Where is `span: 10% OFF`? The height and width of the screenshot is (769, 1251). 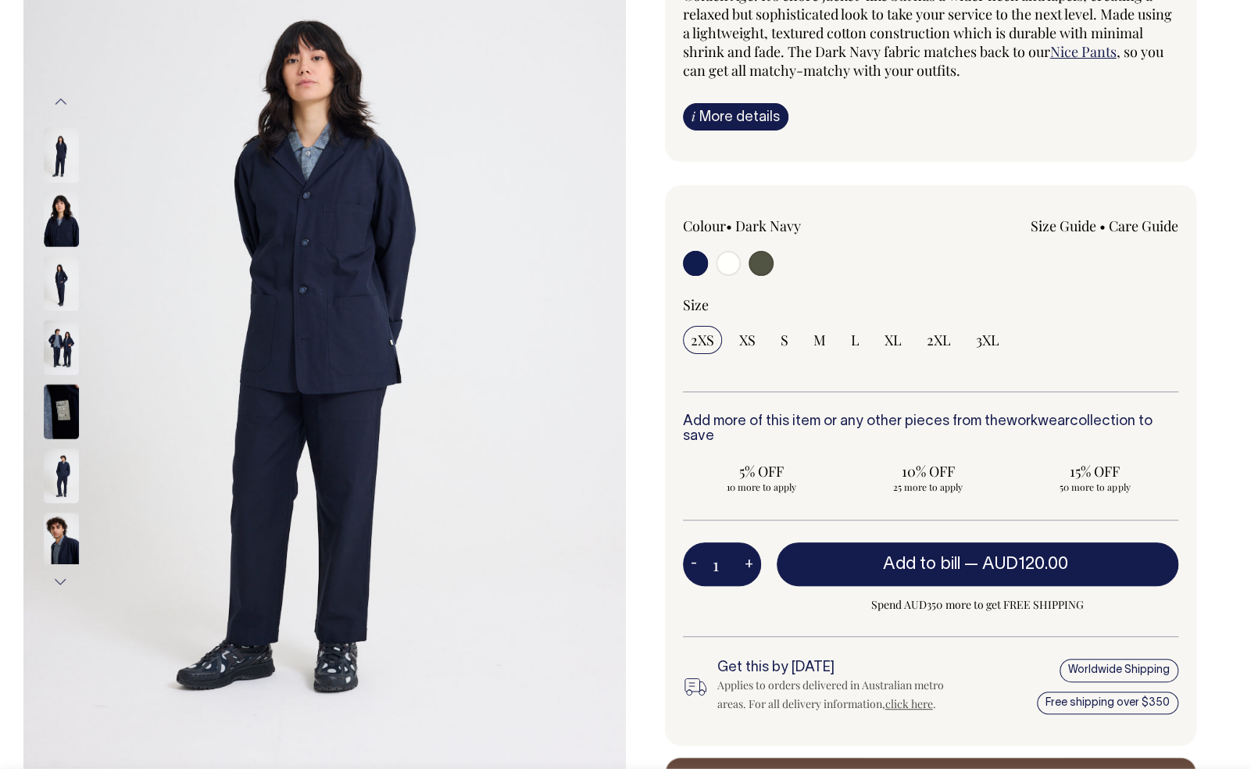 span: 10% OFF is located at coordinates (928, 471).